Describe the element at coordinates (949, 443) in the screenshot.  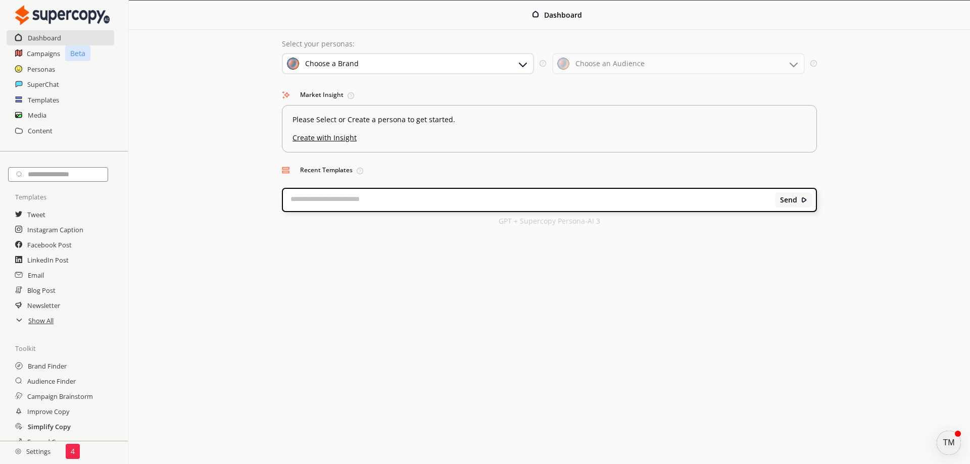
I see `div: atlas-message-author-avatar` at that location.